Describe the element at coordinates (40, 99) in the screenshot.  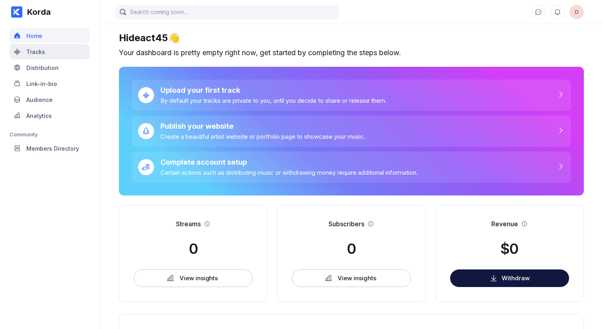
I see `div: Audience` at that location.